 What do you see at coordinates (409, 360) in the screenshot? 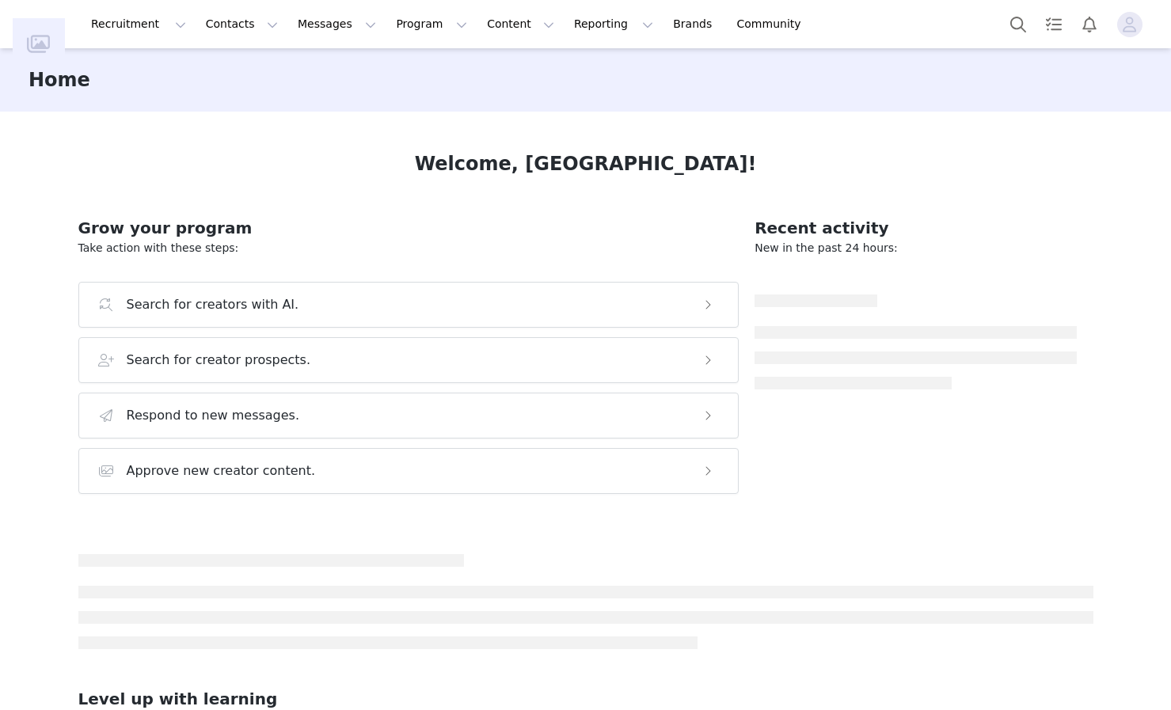
I see `button: Search for creator prospects.` at bounding box center [409, 360].